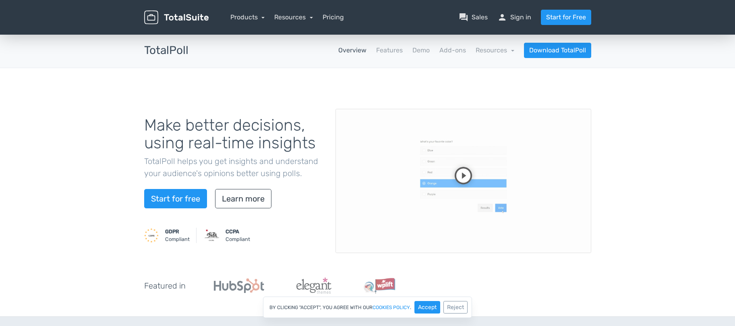 This screenshot has width=735, height=326. Describe the element at coordinates (166, 50) in the screenshot. I see `h3: TotalPoll` at that location.